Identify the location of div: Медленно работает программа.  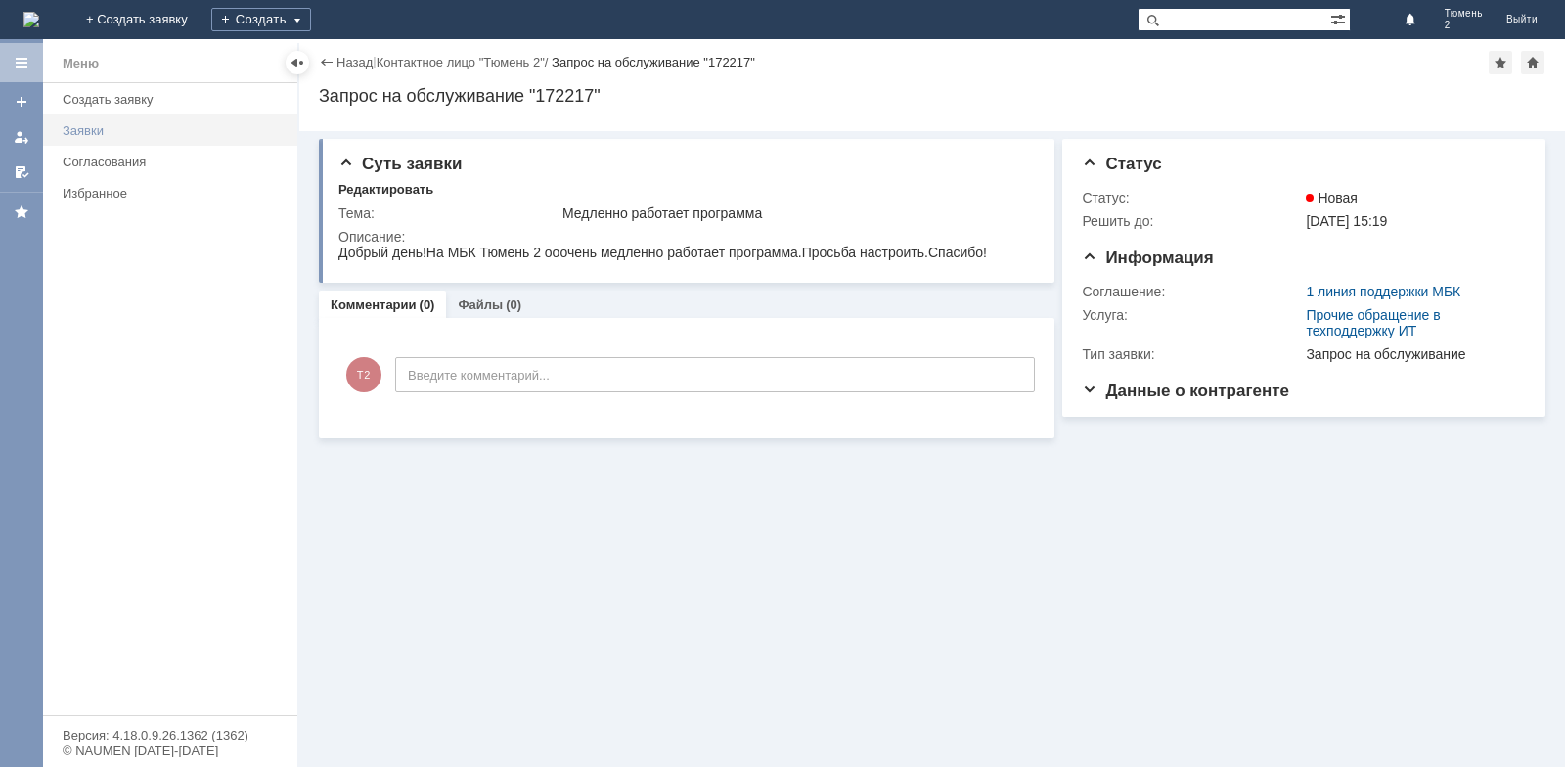
(795, 213).